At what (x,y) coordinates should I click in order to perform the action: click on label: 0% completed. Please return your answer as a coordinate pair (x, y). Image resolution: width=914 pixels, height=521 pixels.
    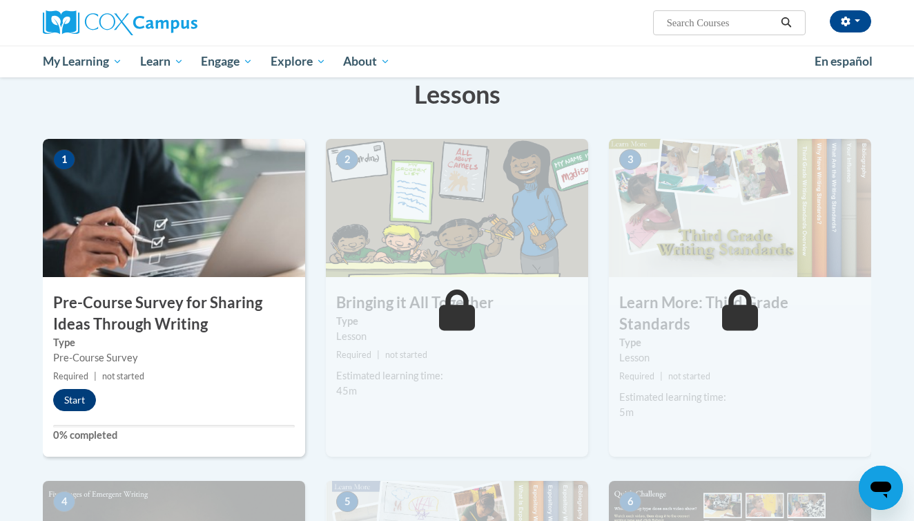
    Looking at the image, I should click on (174, 435).